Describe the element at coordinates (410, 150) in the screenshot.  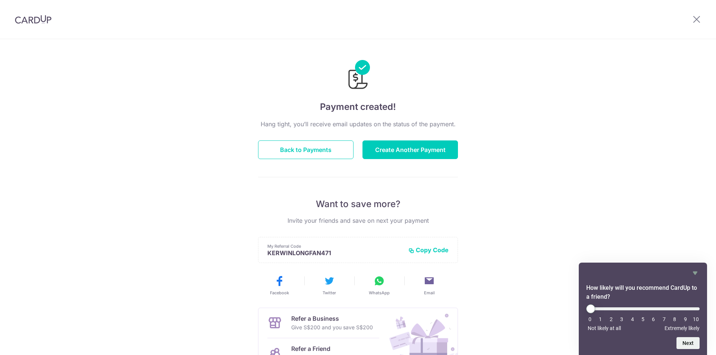
I see `button: Create Another Payment` at that location.